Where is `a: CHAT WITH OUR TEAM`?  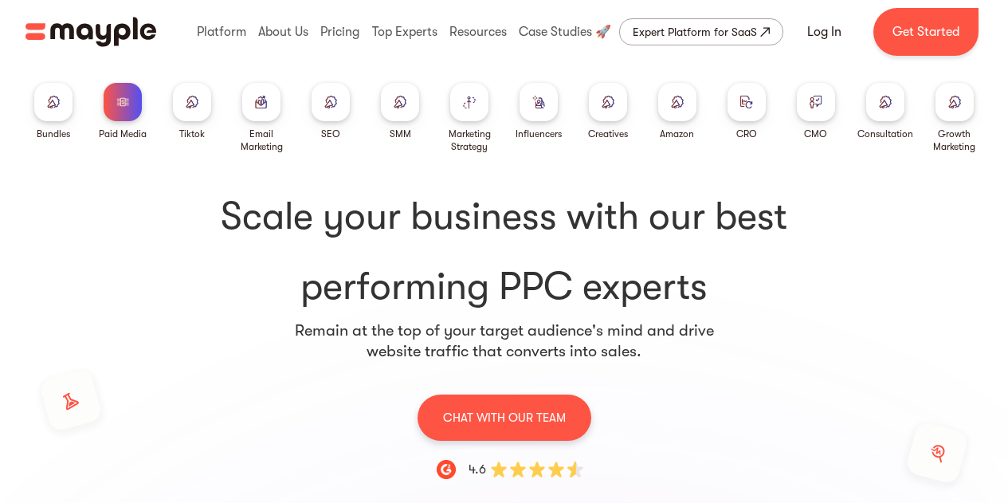
a: CHAT WITH OUR TEAM is located at coordinates (505, 417).